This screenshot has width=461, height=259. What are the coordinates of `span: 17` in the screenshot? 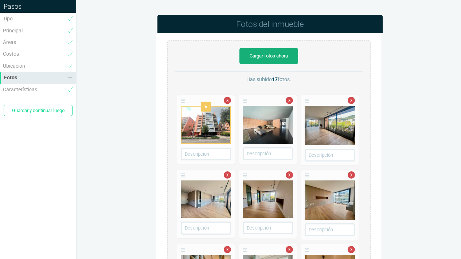 It's located at (275, 79).